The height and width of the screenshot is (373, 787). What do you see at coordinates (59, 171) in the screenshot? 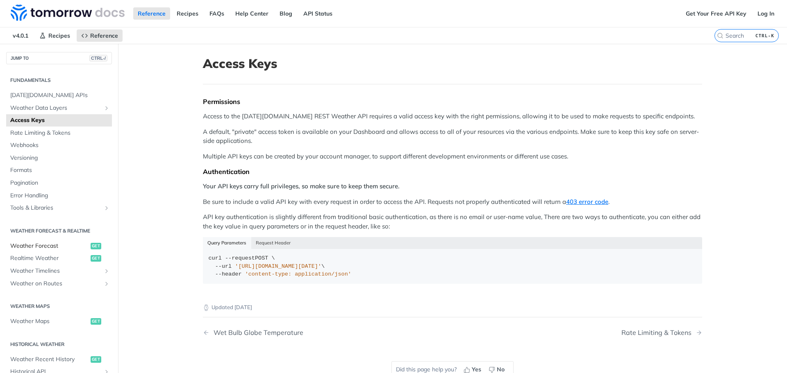
I see `a: Formats` at bounding box center [59, 171].